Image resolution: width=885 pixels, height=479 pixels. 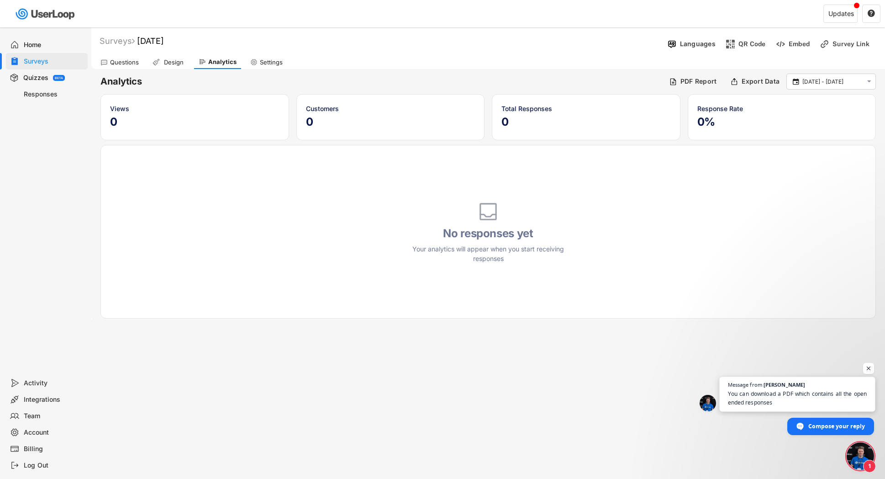 I want to click on div: Design, so click(x=174, y=62).